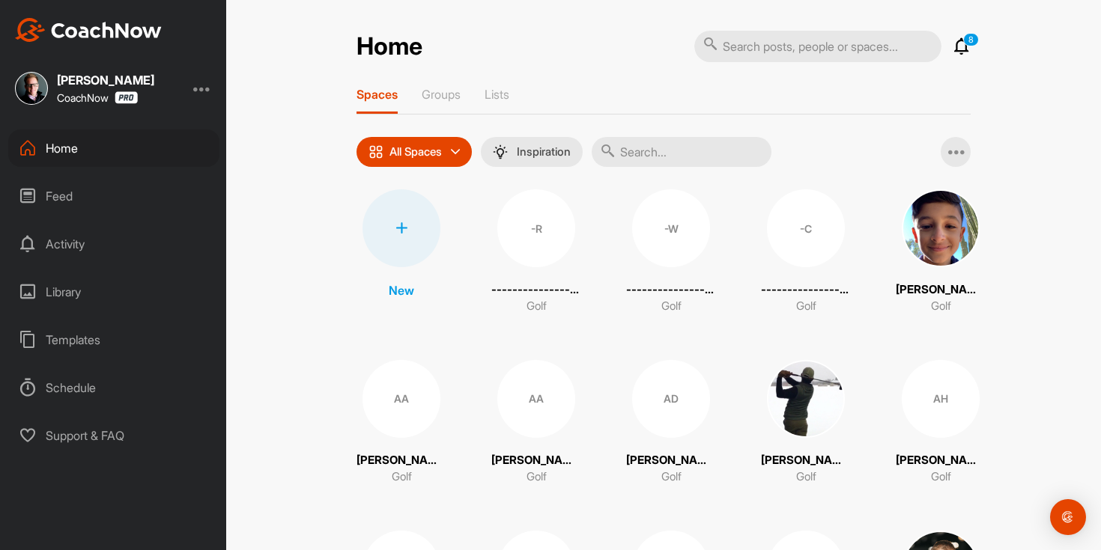  What do you see at coordinates (114, 196) in the screenshot?
I see `div: Feed` at bounding box center [114, 196].